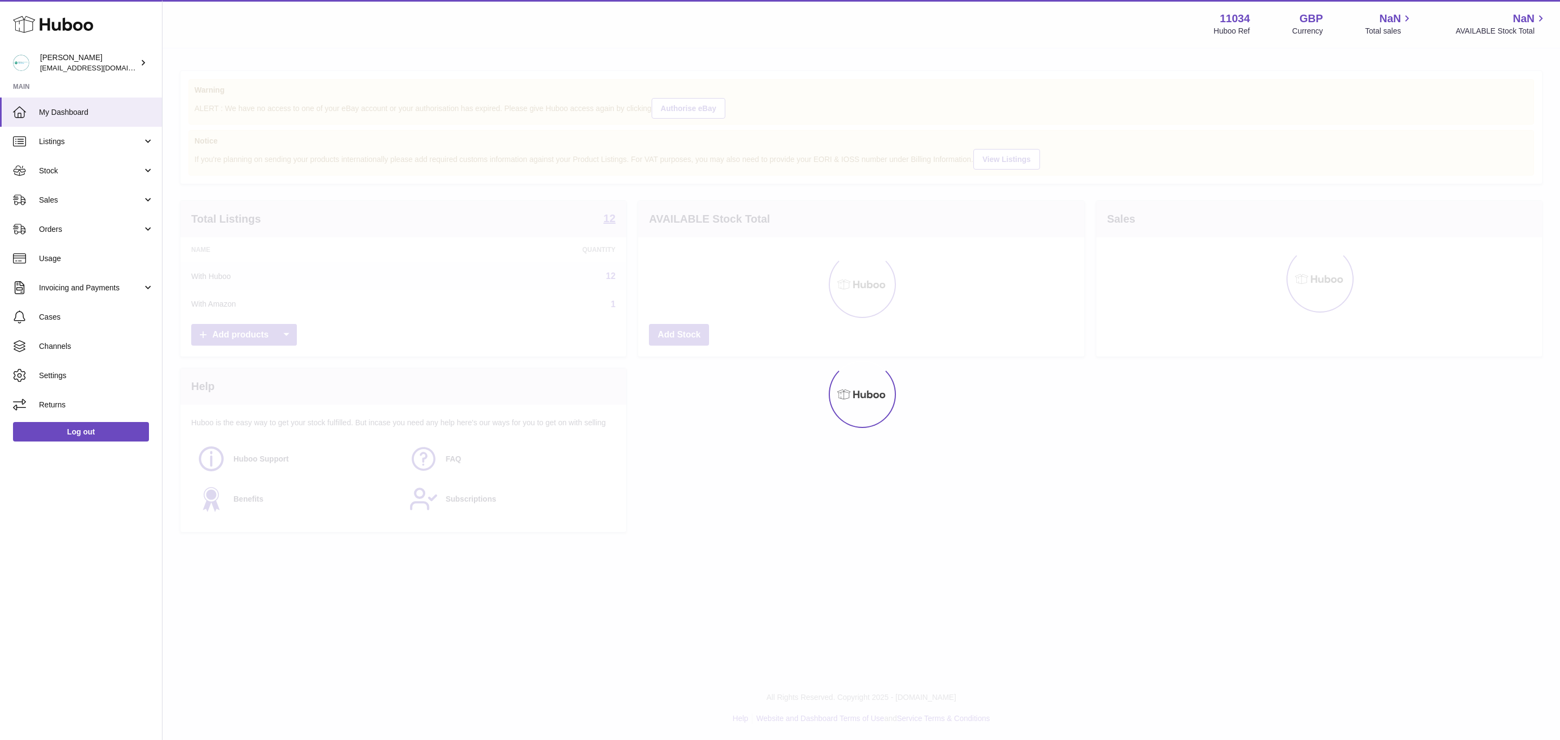 Image resolution: width=1560 pixels, height=740 pixels. Describe the element at coordinates (90, 200) in the screenshot. I see `span: Sales` at that location.